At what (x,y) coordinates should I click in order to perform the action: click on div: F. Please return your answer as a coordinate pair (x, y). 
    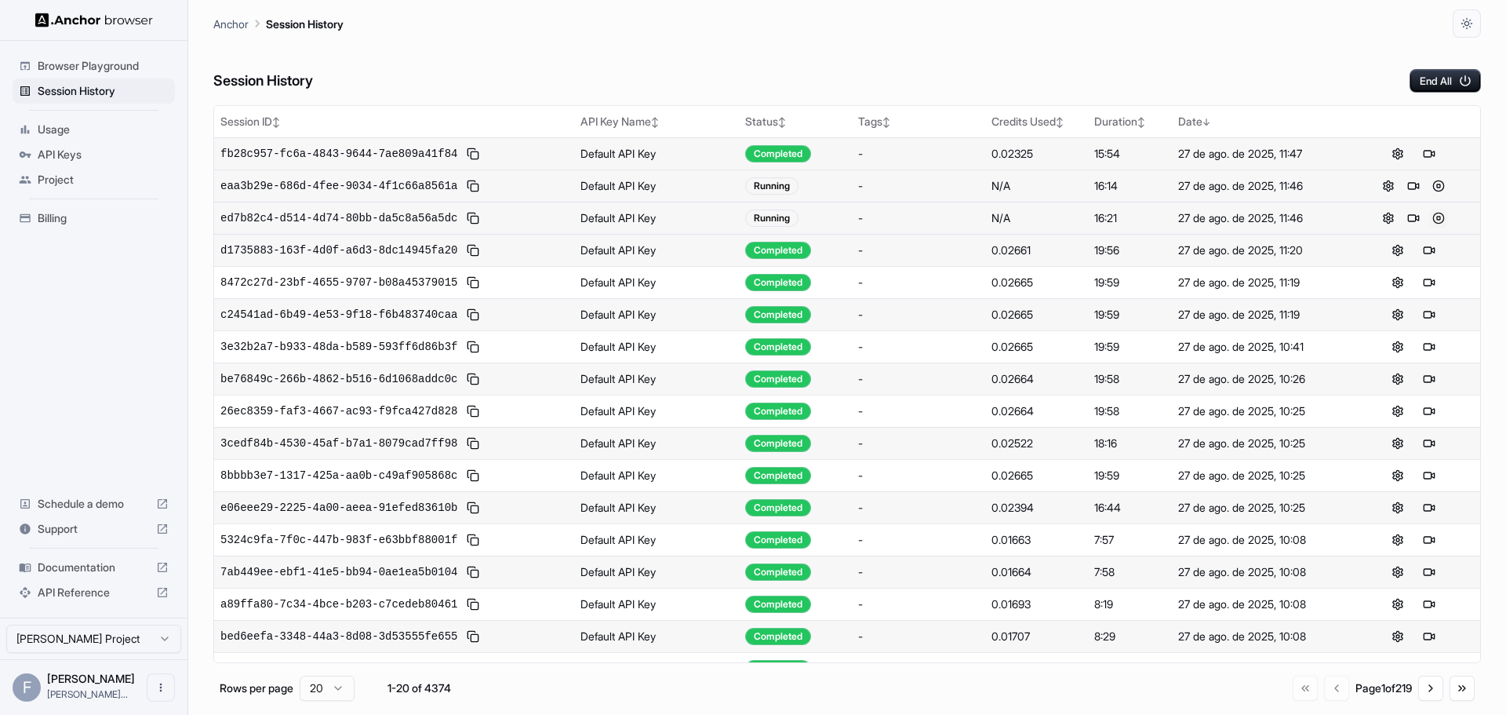
    Looking at the image, I should click on (27, 687).